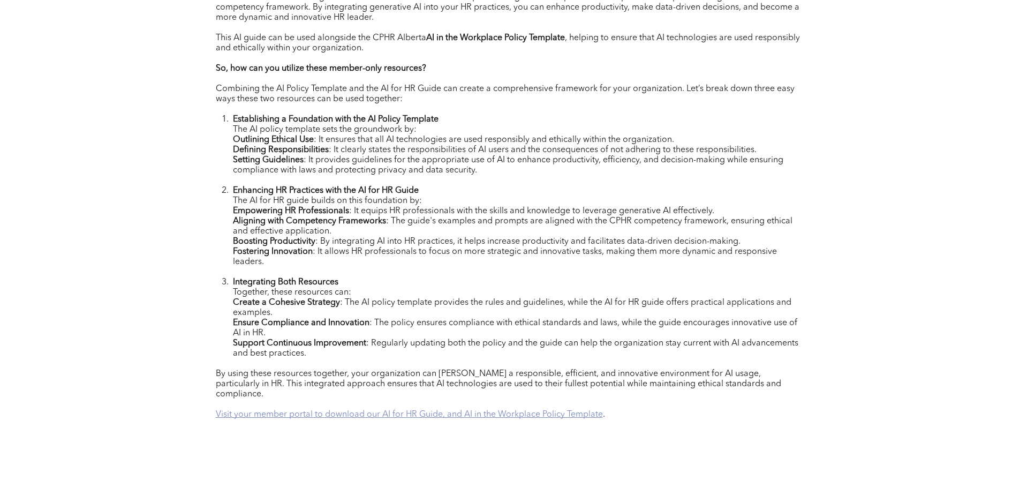 Image resolution: width=1020 pixels, height=488 pixels. I want to click on strong: Outlining Ethical Use, so click(273, 140).